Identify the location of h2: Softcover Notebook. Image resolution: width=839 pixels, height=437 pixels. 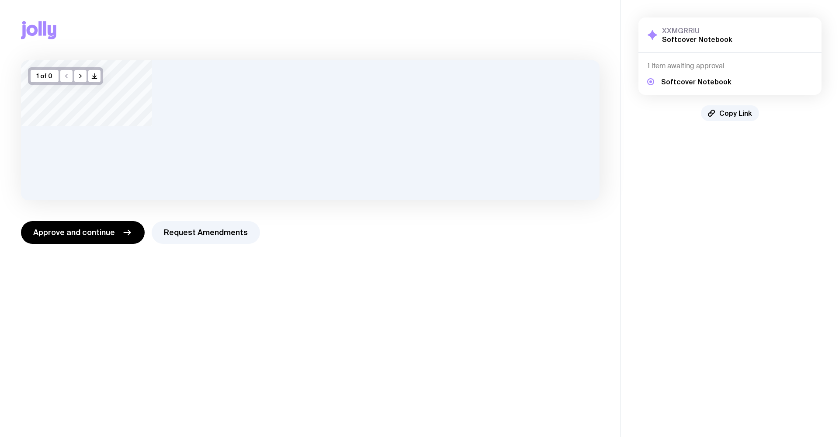
(697, 39).